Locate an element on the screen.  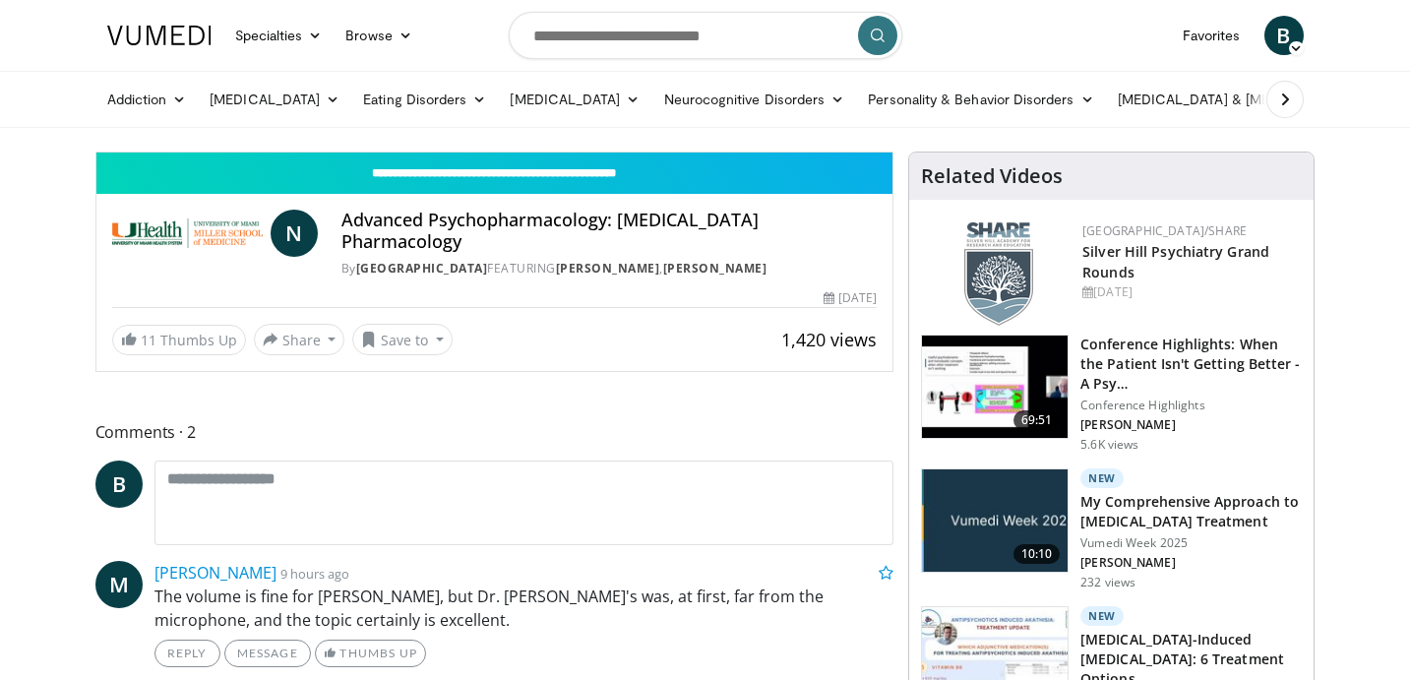
span: 1,420 views is located at coordinates (828, 339).